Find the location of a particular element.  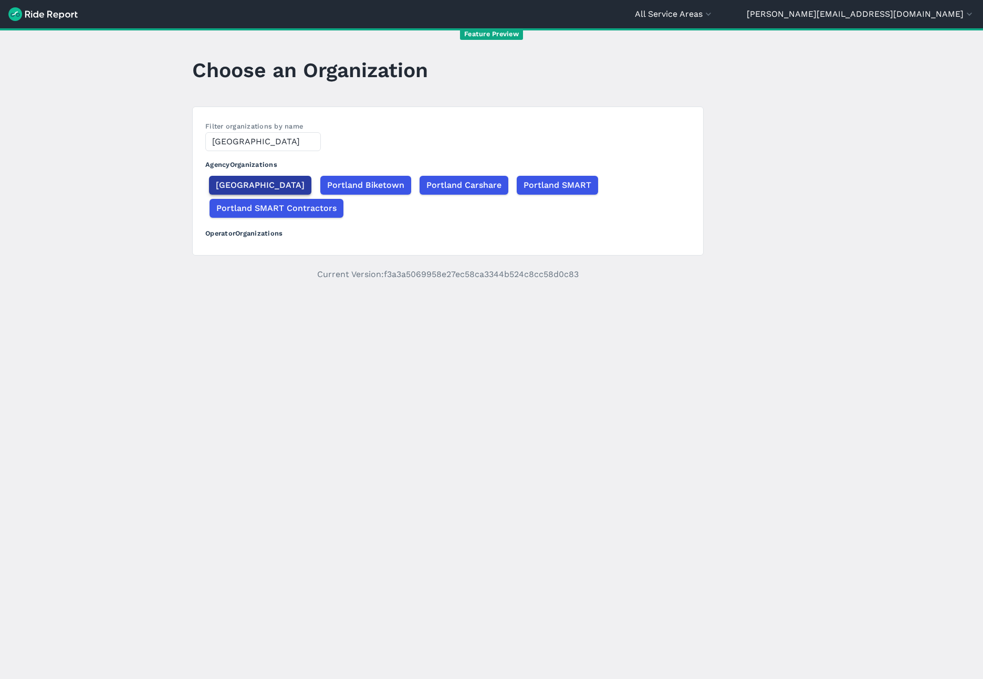

button: Portland Carshare is located at coordinates (464, 185).